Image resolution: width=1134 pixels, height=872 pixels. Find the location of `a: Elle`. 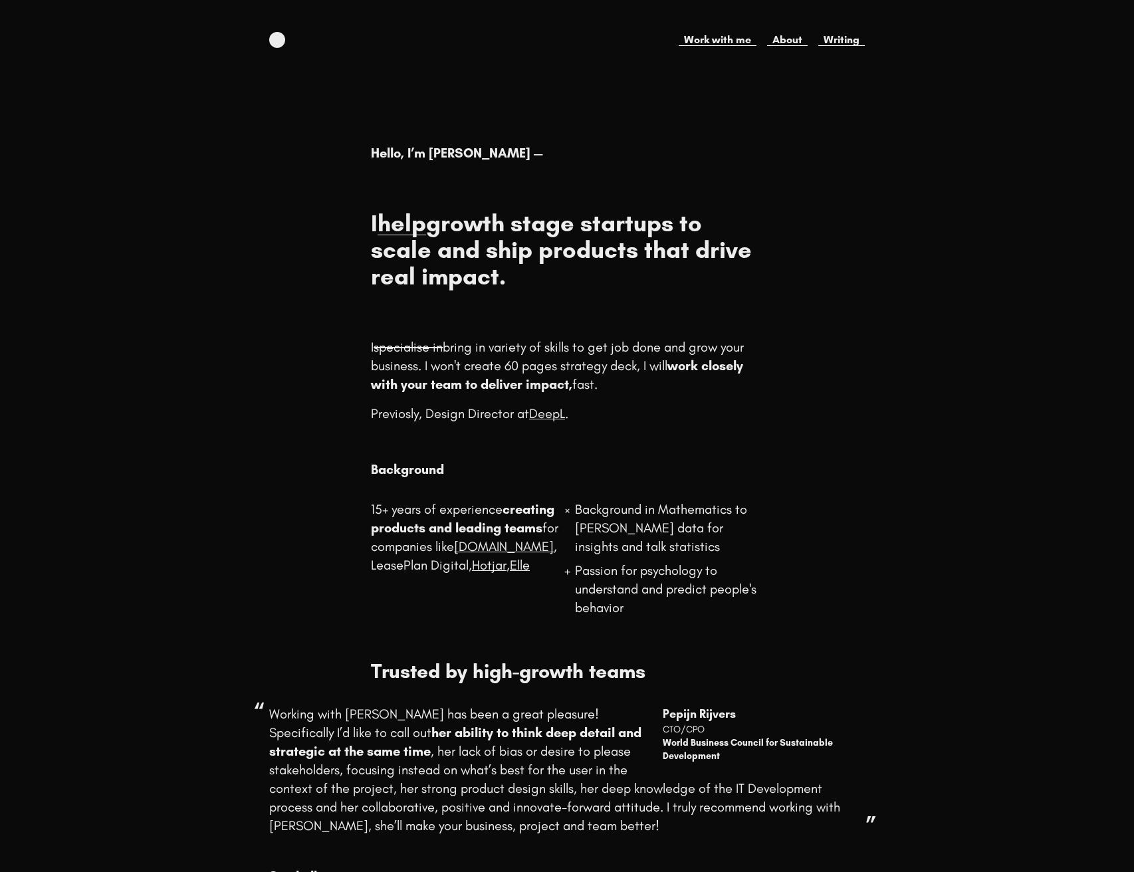

a: Elle is located at coordinates (520, 565).